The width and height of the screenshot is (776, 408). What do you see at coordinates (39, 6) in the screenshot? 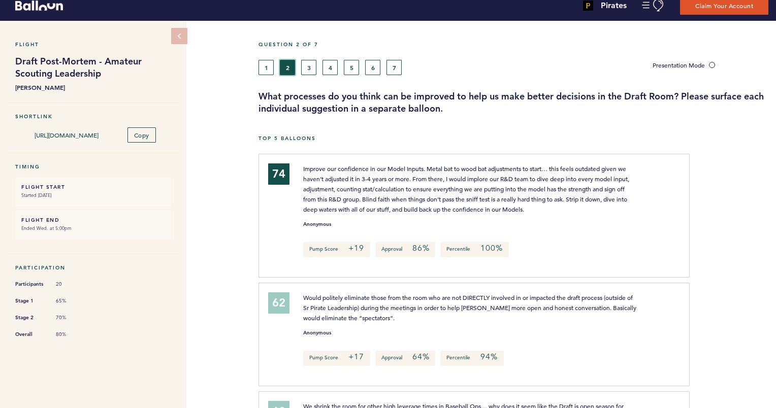
I see `svg: Balloon` at bounding box center [39, 6].